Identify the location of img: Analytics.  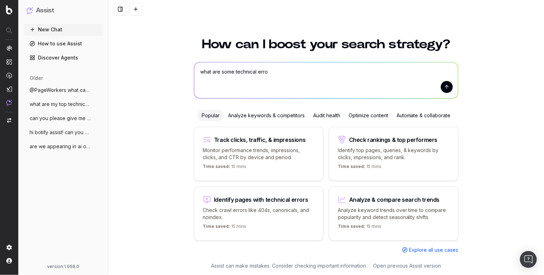
(9, 48).